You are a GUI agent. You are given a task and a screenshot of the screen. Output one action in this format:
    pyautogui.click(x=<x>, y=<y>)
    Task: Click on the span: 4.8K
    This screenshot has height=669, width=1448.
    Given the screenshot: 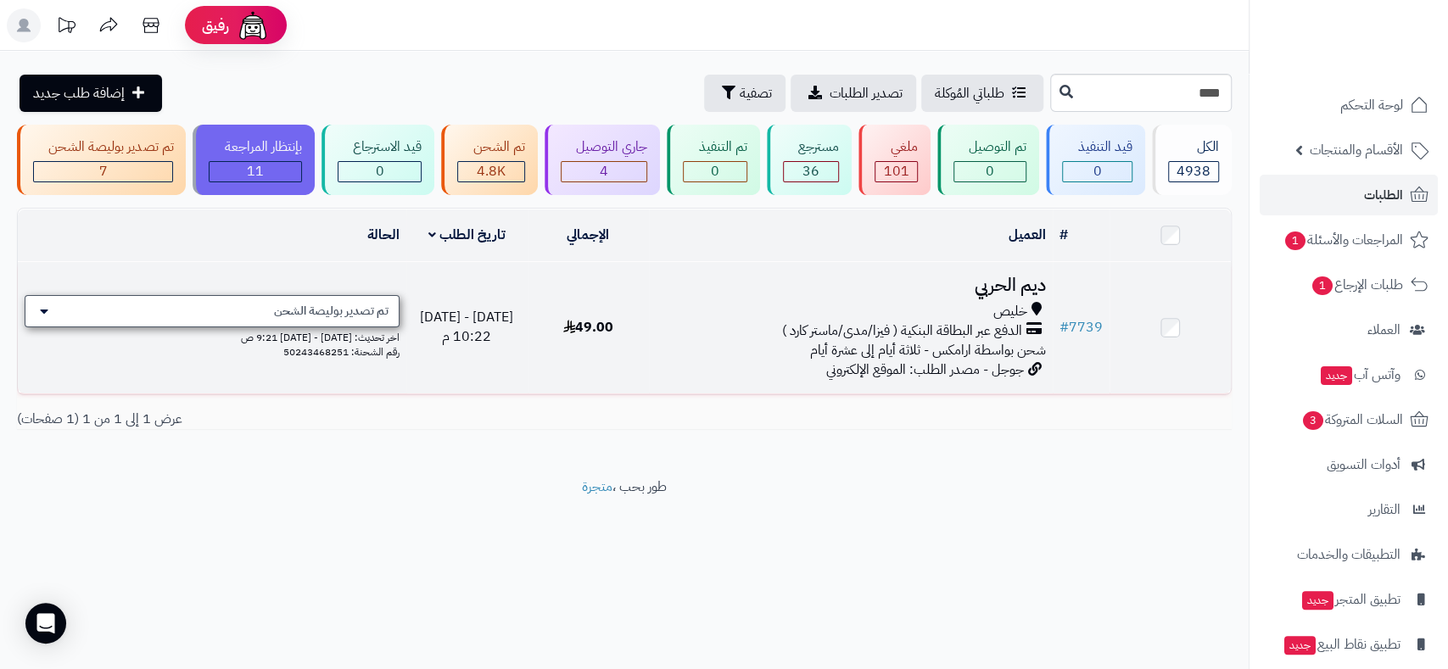 What is the action you would take?
    pyautogui.click(x=491, y=171)
    